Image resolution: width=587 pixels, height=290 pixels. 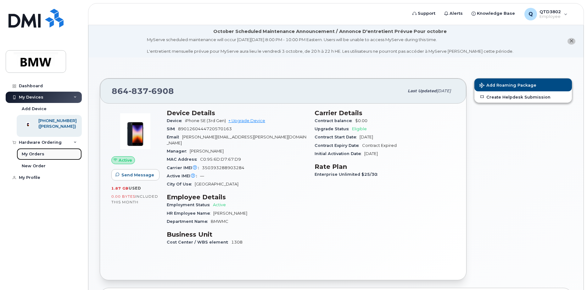 I want to click on span: 350393288903284, so click(x=223, y=168).